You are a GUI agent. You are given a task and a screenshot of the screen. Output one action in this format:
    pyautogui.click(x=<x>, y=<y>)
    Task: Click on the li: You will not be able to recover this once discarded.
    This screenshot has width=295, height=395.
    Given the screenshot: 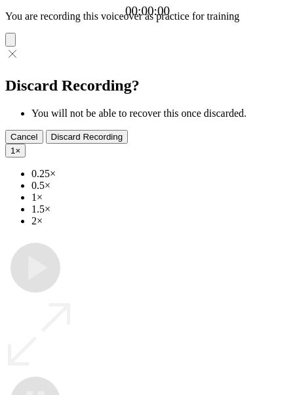 What is the action you would take?
    pyautogui.click(x=161, y=113)
    